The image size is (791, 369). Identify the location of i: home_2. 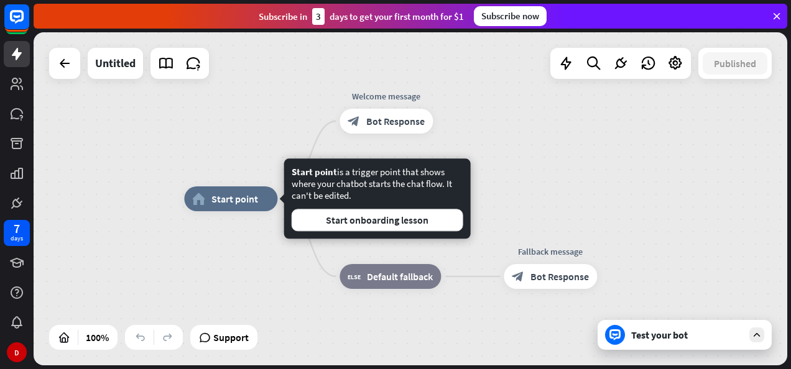
(198, 199).